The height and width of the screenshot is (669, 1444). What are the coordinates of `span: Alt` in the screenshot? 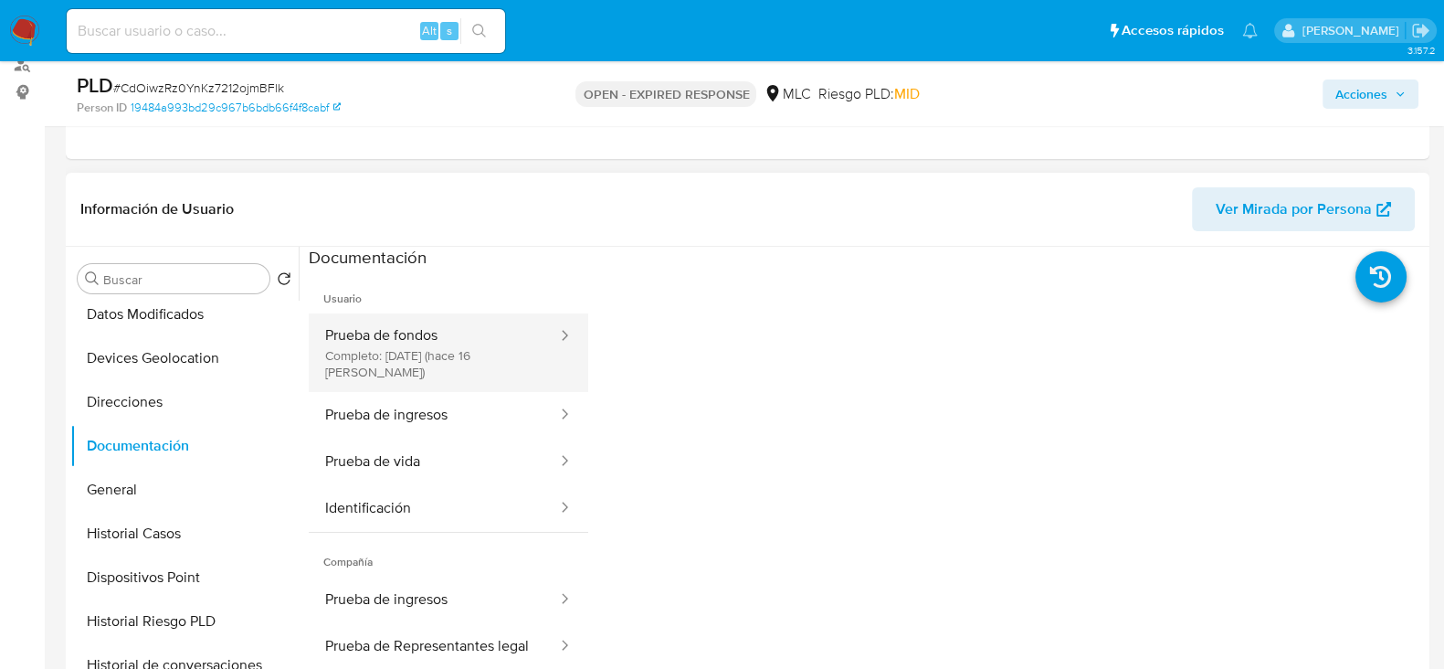 It's located at (429, 30).